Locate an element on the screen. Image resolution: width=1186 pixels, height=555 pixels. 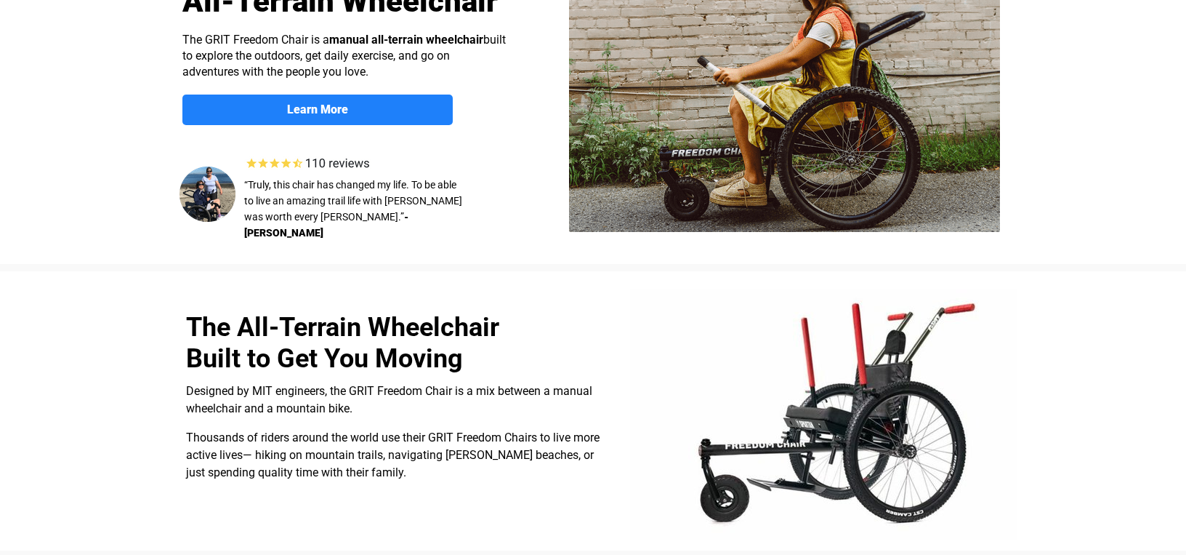
span: The GRIT Freedom Chair is a built to explore the outdoors, get daily exercise, and go on adventur... is located at coordinates (344, 55).